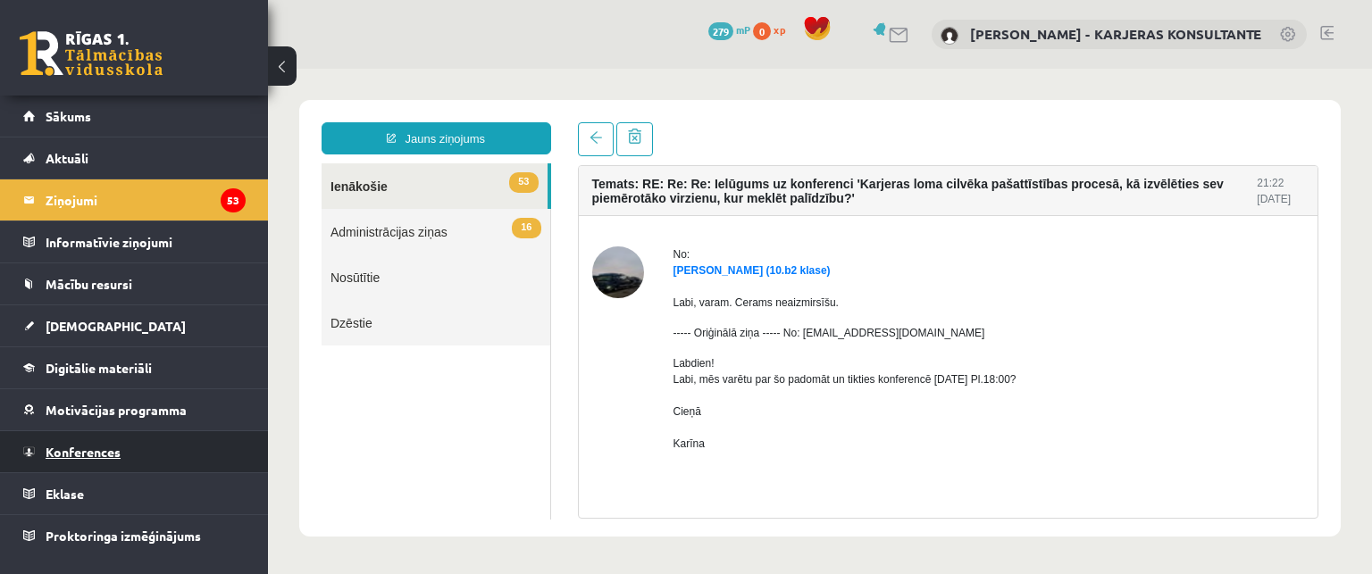 This screenshot has width=1372, height=574. What do you see at coordinates (350, 204) in the screenshot?
I see `img: Haralds Zemišs` at bounding box center [350, 204].